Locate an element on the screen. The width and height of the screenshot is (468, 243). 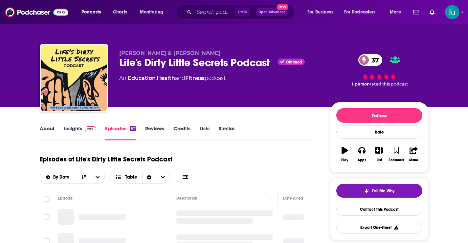
div: Episode is located at coordinates (65, 198).